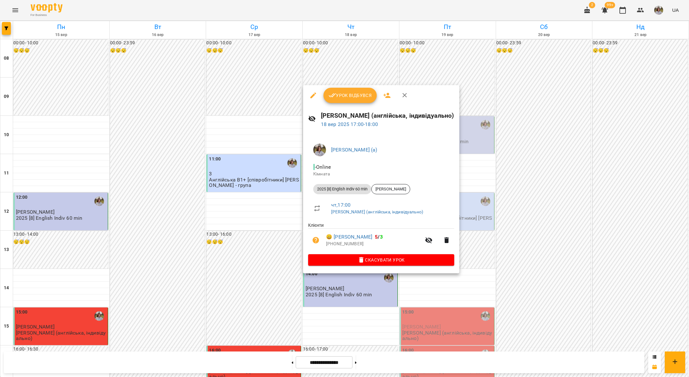  What do you see at coordinates (340, 205) in the screenshot?
I see `a: чт , 17:00` at bounding box center [340, 205].